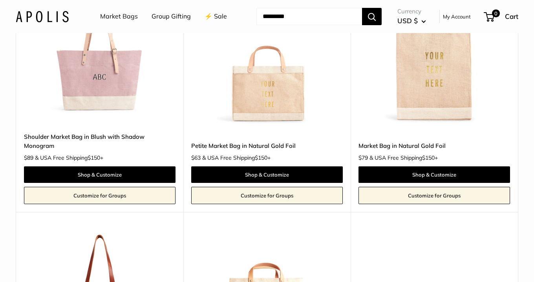 Image resolution: width=534 pixels, height=282 pixels. I want to click on a: ⚡️ Sale, so click(216, 16).